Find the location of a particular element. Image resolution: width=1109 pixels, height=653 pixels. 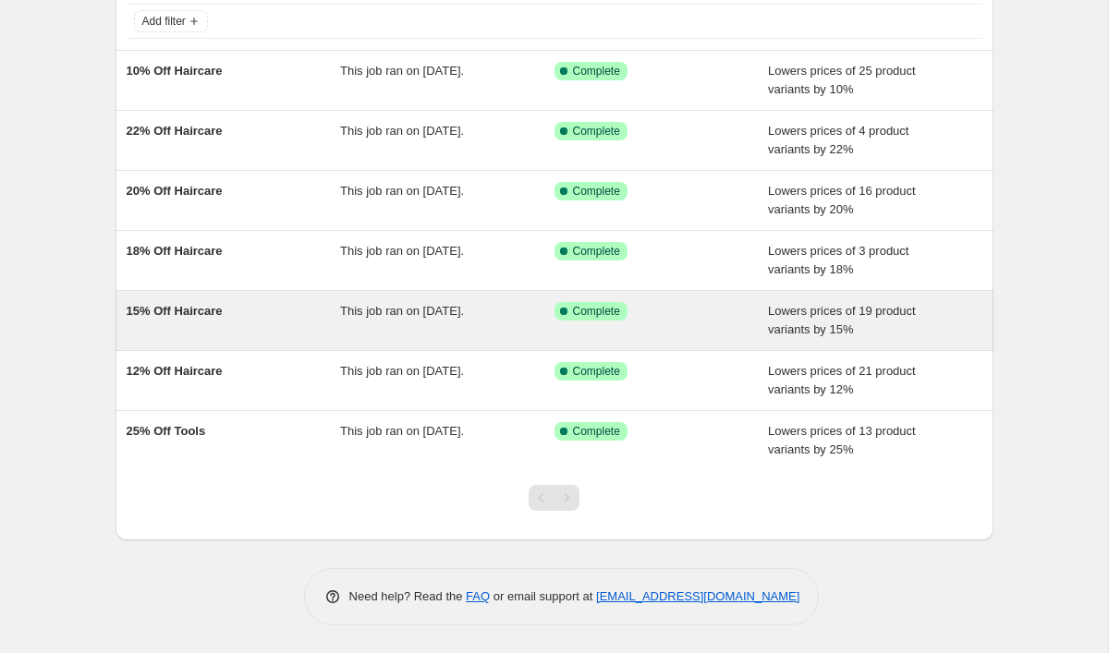

span: Lowers prices of 13 product variants by 25% is located at coordinates (842, 440).